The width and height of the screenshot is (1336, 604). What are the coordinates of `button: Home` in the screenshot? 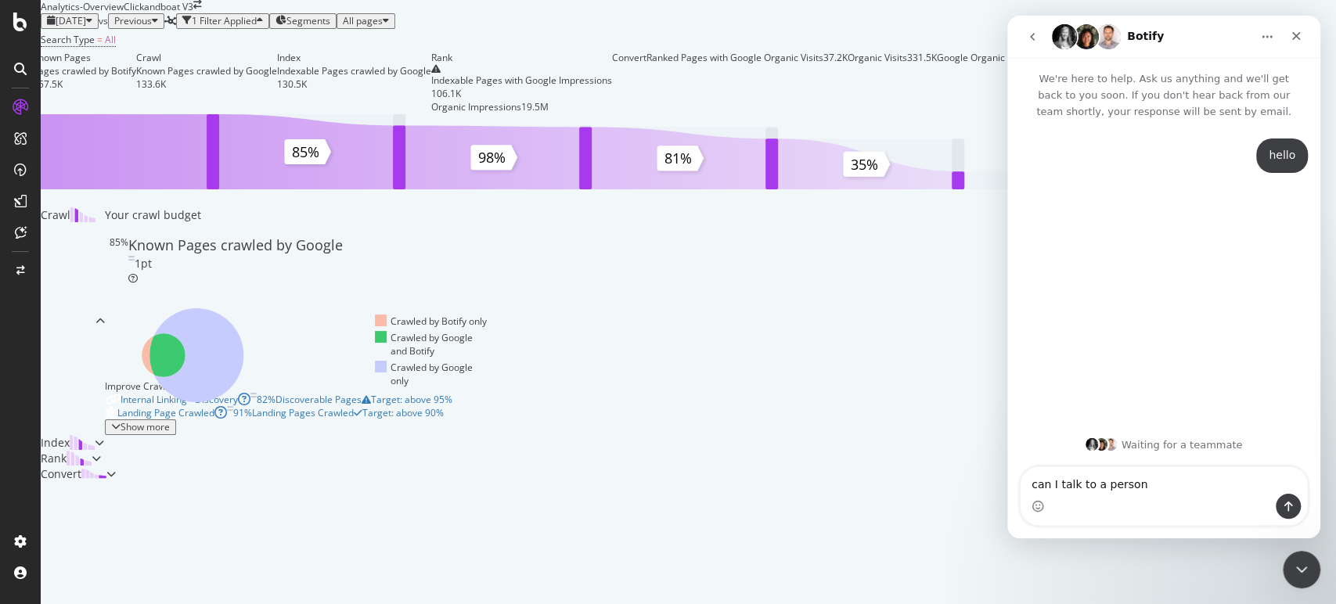 It's located at (260, 21).